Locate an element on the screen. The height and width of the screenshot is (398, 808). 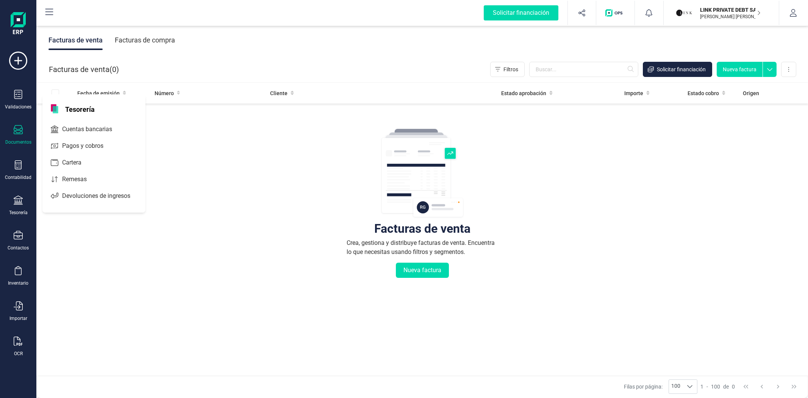
span: Cuentas bancarias is located at coordinates (92, 129).